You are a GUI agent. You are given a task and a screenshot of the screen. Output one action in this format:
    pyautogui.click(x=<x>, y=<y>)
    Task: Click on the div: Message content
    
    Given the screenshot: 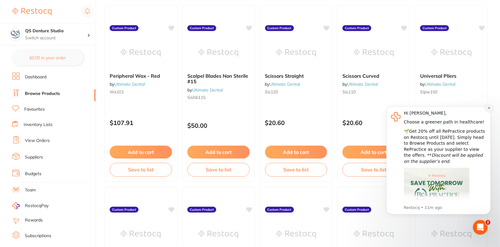 What is the action you would take?
    pyautogui.click(x=68, y=55)
    